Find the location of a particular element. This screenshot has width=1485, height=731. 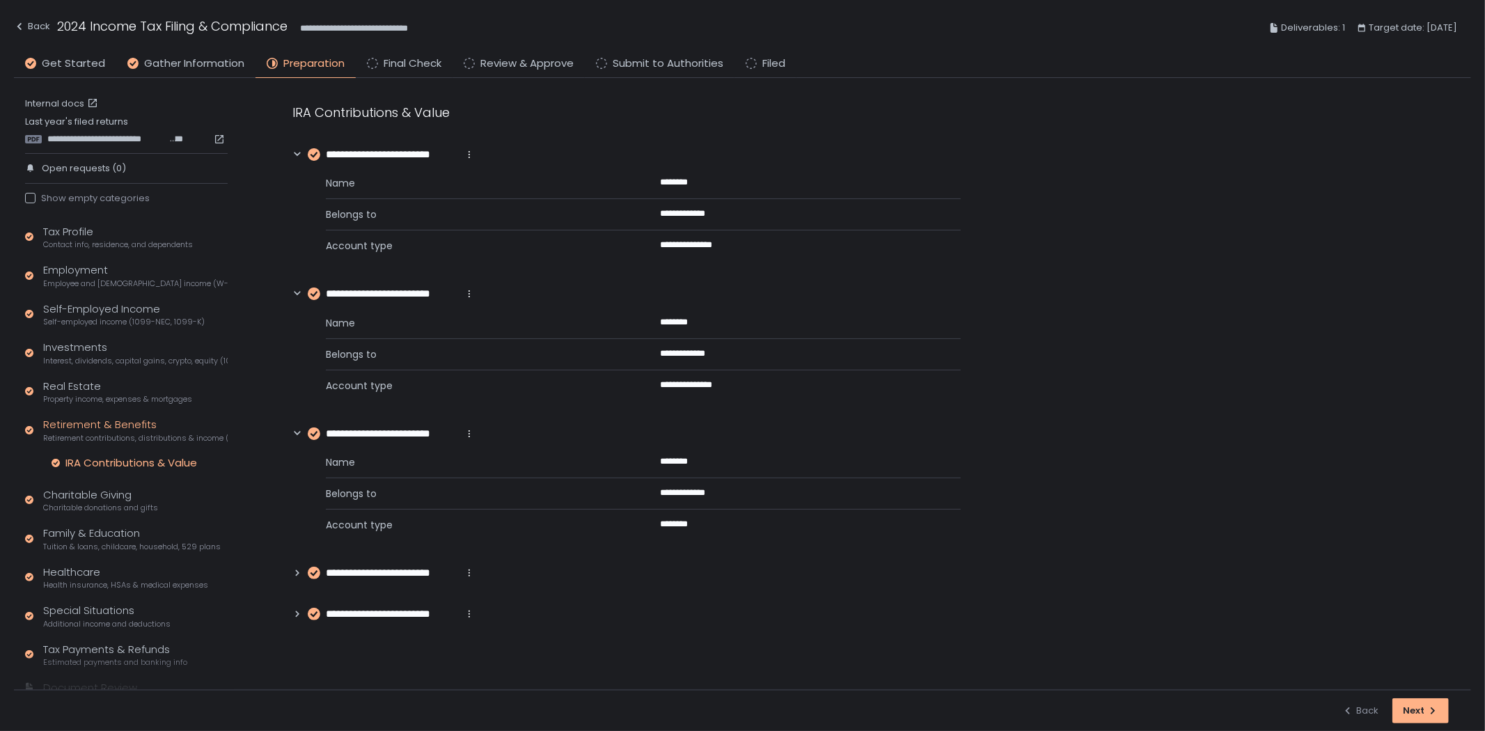

div: Self-Employed Income is located at coordinates (124, 315).